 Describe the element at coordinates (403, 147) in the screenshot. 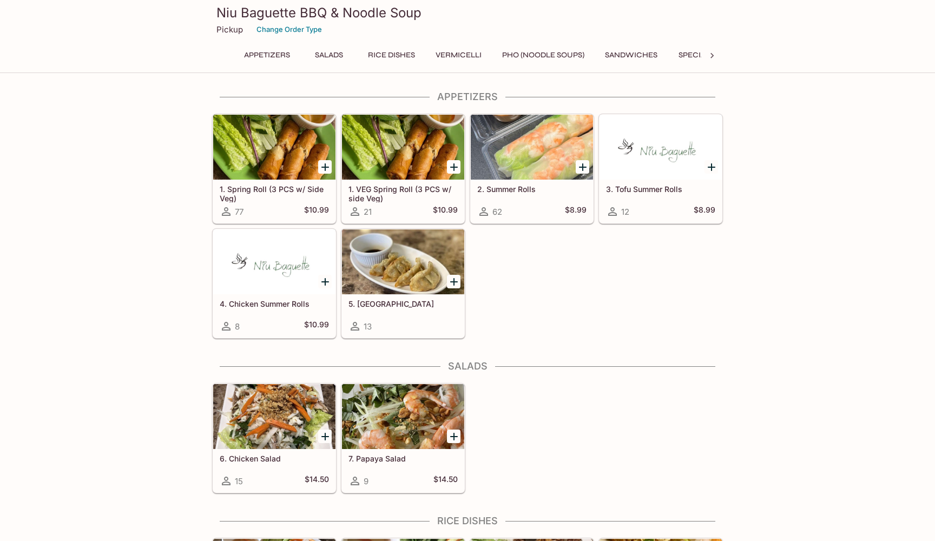

I see `div: 1. VEG Spring Roll (3 PCS w/ side Veg)` at that location.